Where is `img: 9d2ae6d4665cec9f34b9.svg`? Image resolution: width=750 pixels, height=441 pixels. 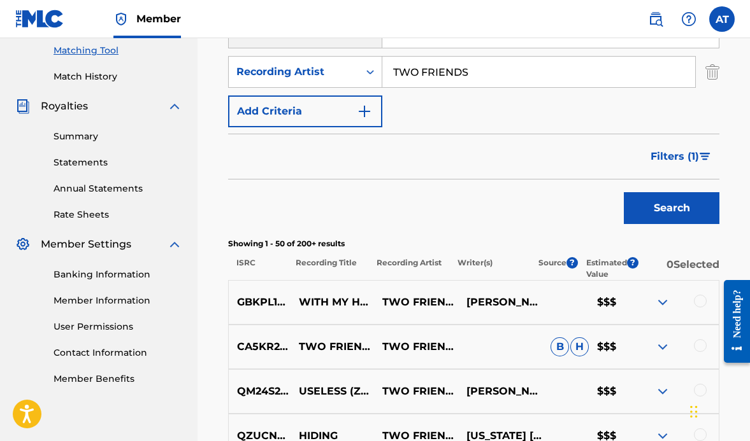
img: 9d2ae6d4665cec9f34b9.svg is located at coordinates (364, 111).